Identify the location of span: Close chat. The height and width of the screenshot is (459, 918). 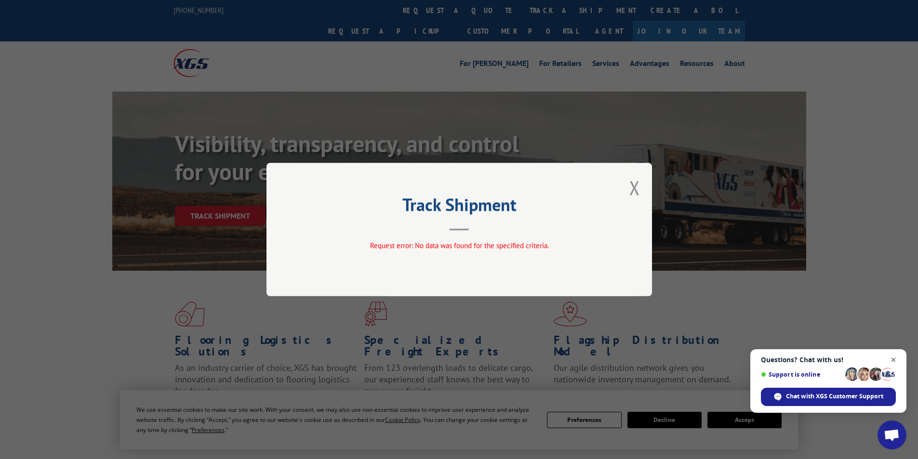
(893, 360).